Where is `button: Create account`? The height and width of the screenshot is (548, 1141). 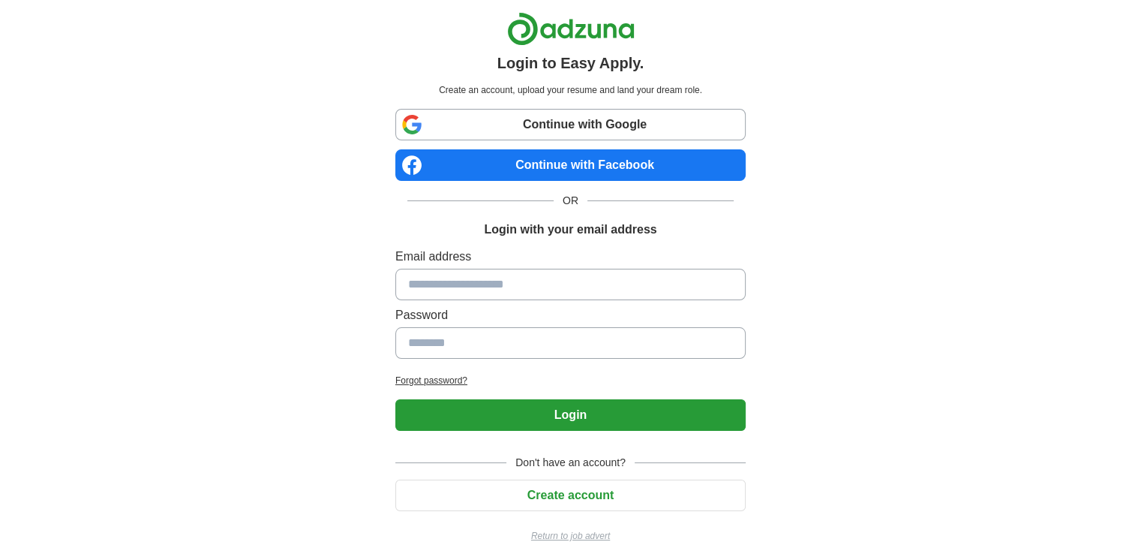
button: Create account is located at coordinates (570, 495).